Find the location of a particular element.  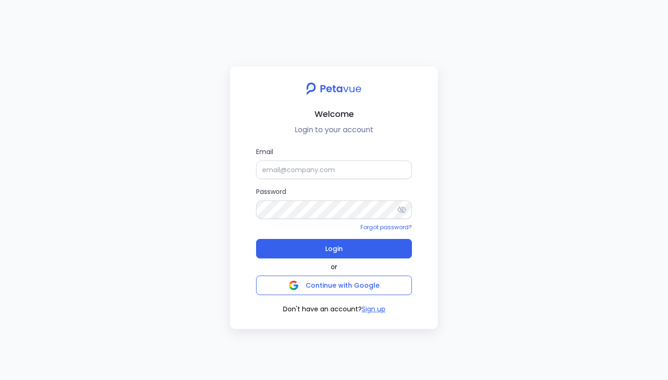

span: or is located at coordinates (334, 267).